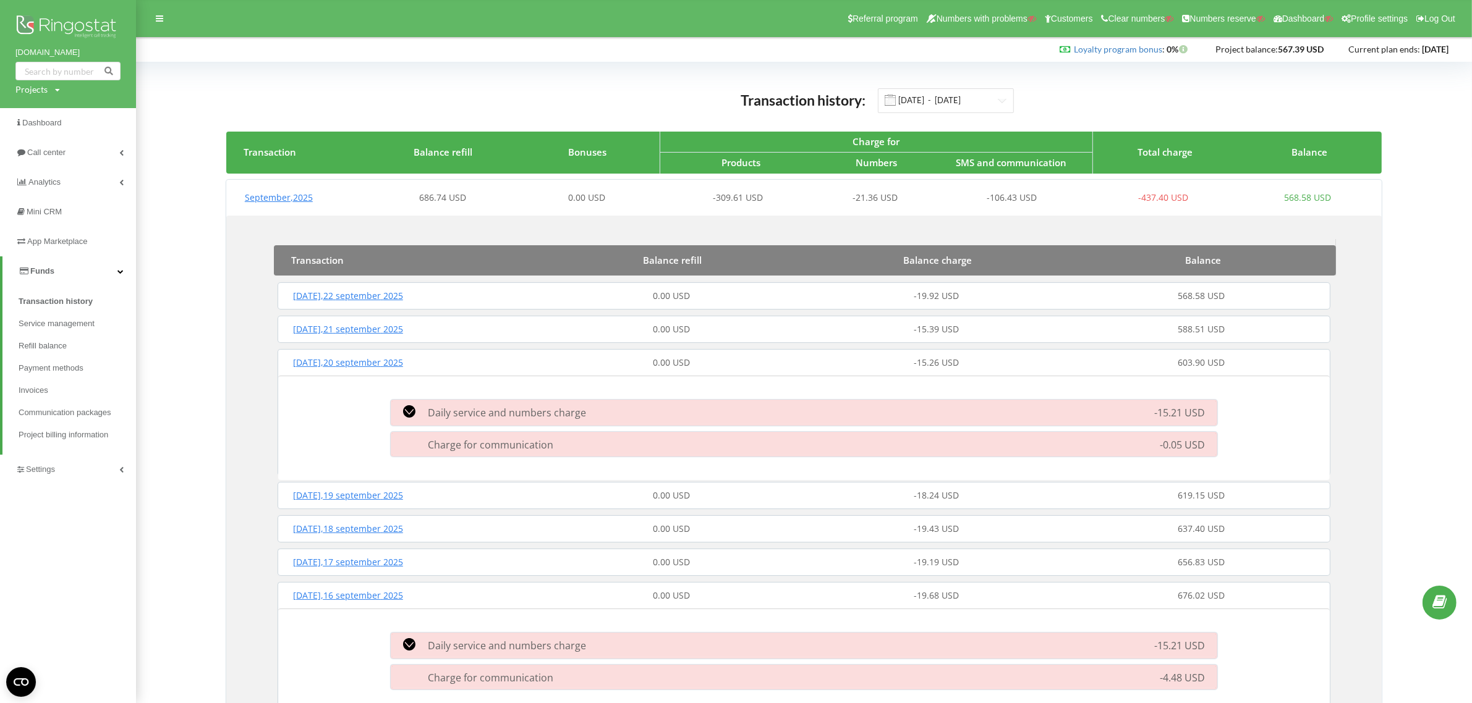 The image size is (1472, 703). What do you see at coordinates (936, 529) in the screenshot?
I see `span: -19.43 USD` at bounding box center [936, 529].